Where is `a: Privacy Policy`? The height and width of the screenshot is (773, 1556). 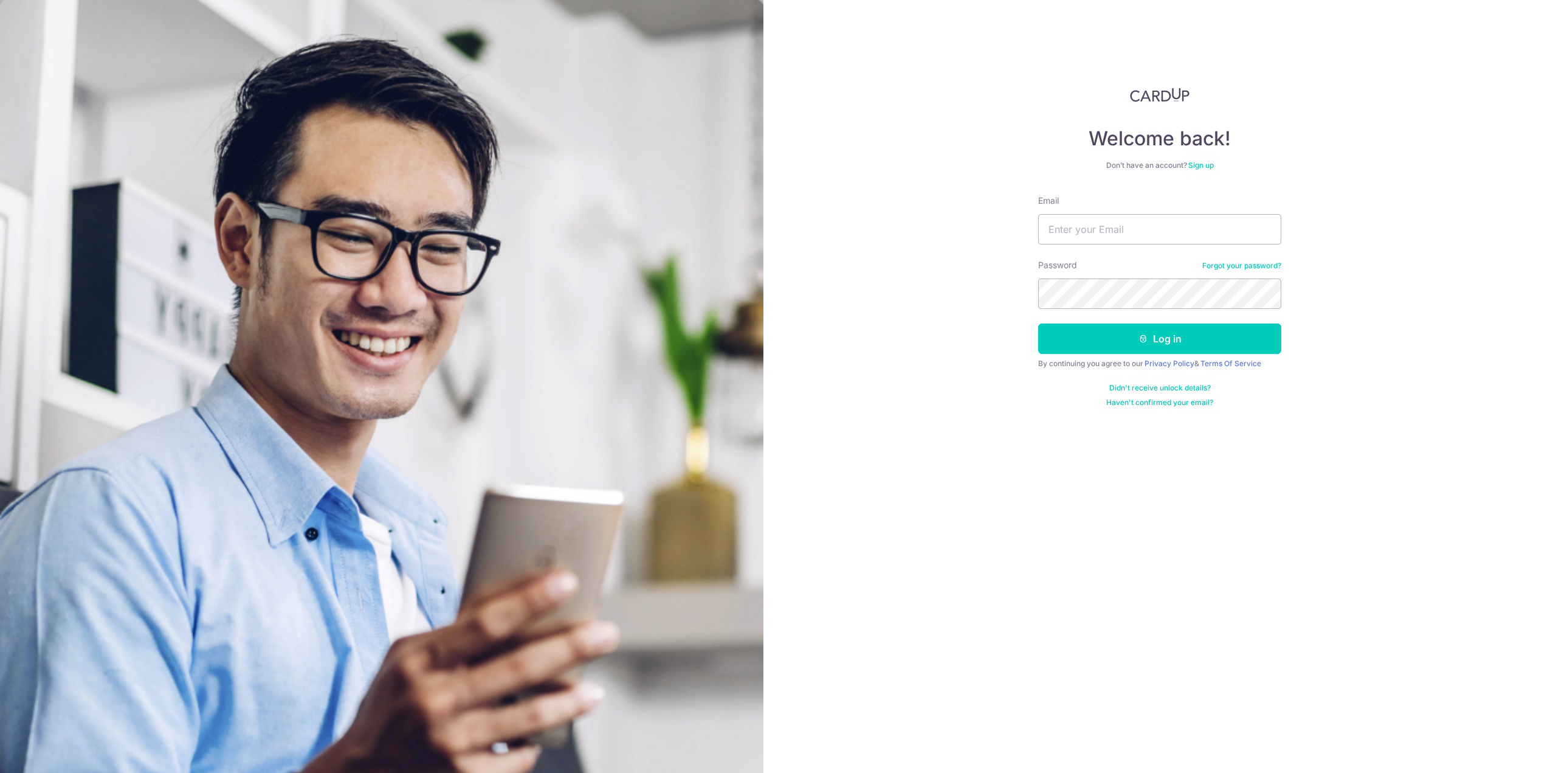 a: Privacy Policy is located at coordinates (1170, 363).